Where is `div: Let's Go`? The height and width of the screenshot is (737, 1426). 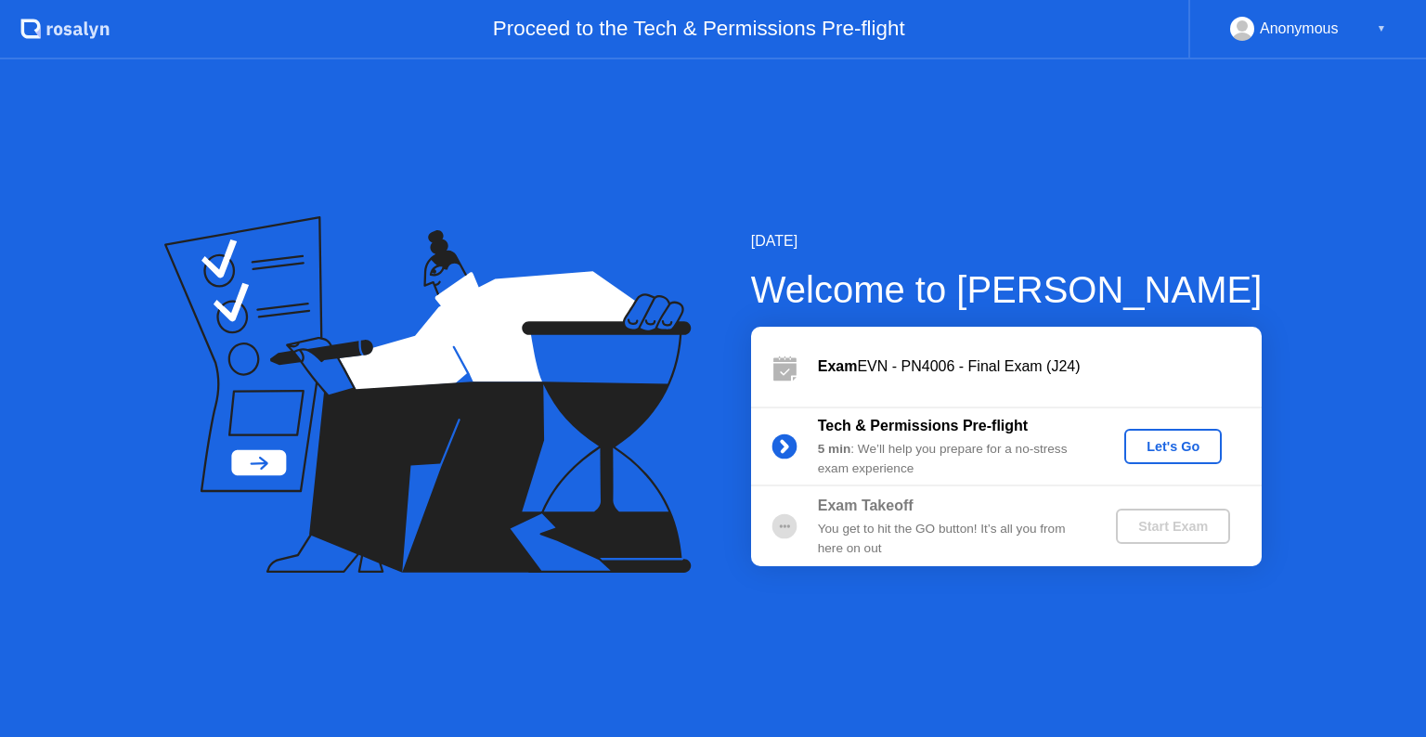 div: Let's Go is located at coordinates (1172, 446).